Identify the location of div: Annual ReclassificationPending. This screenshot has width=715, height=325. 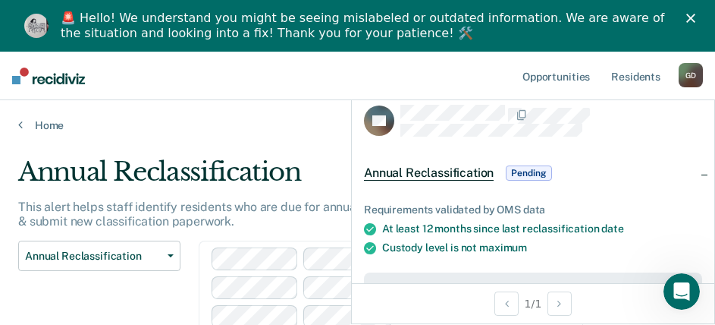
(533, 173).